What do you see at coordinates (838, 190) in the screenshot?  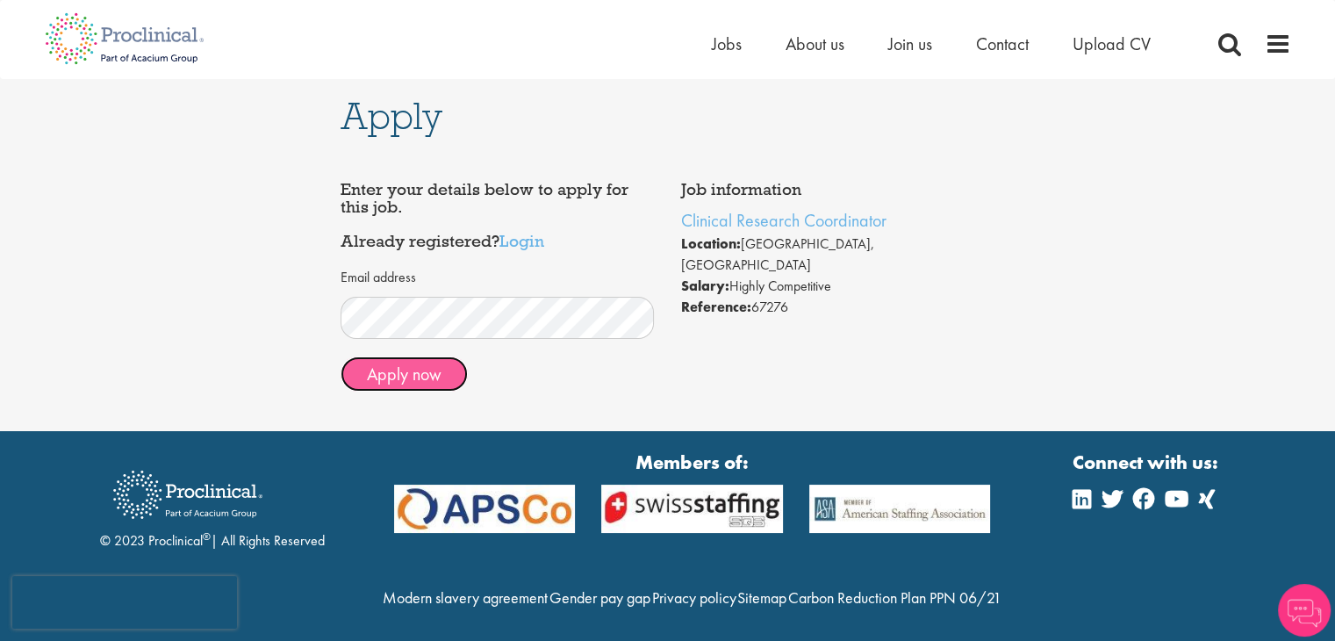 I see `h4: Job information` at bounding box center [838, 190].